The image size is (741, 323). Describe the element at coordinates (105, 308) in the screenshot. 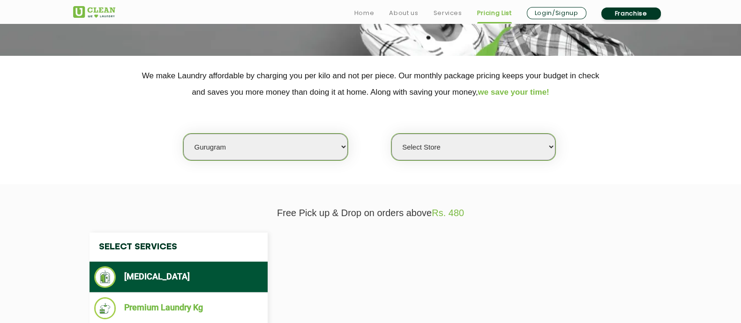

I see `img: Premium Laundry Kg` at that location.